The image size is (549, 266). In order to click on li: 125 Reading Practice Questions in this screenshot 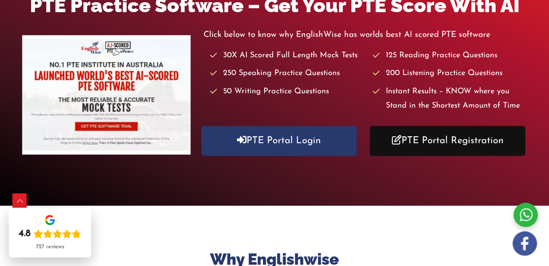, I will do `click(450, 56)`.